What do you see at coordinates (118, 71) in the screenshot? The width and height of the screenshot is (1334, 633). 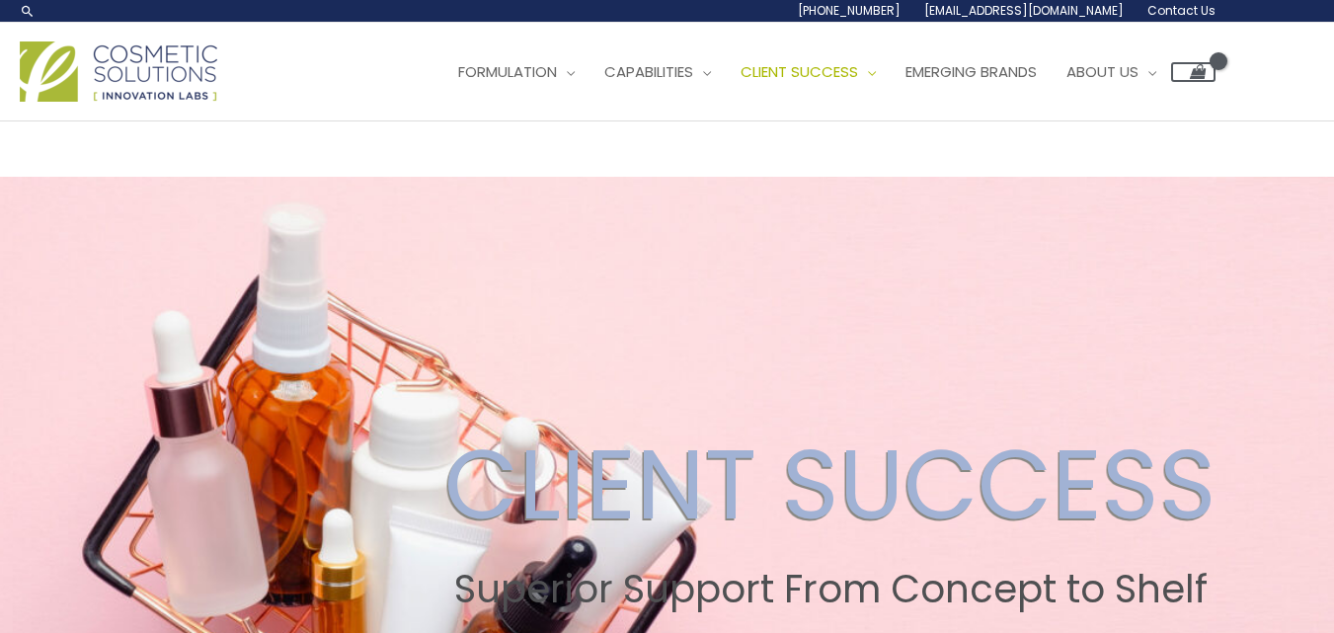 I see `img: Cosmetic Solutions Logo` at bounding box center [118, 71].